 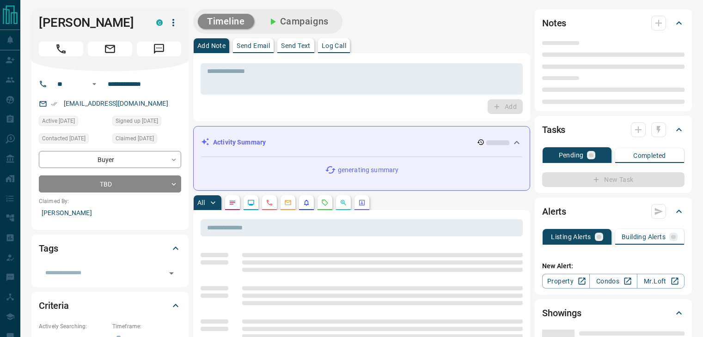 I want to click on h2: Showings, so click(x=562, y=313).